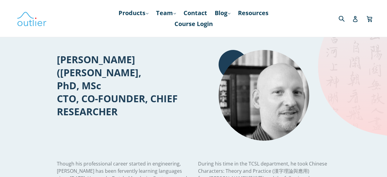 This screenshot has height=177, width=387. Describe the element at coordinates (253, 13) in the screenshot. I see `a: Resources` at that location.